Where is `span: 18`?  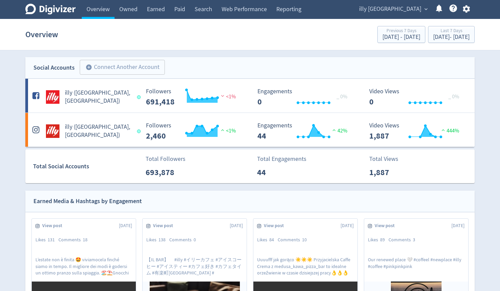
span: 18 is located at coordinates (85, 240).